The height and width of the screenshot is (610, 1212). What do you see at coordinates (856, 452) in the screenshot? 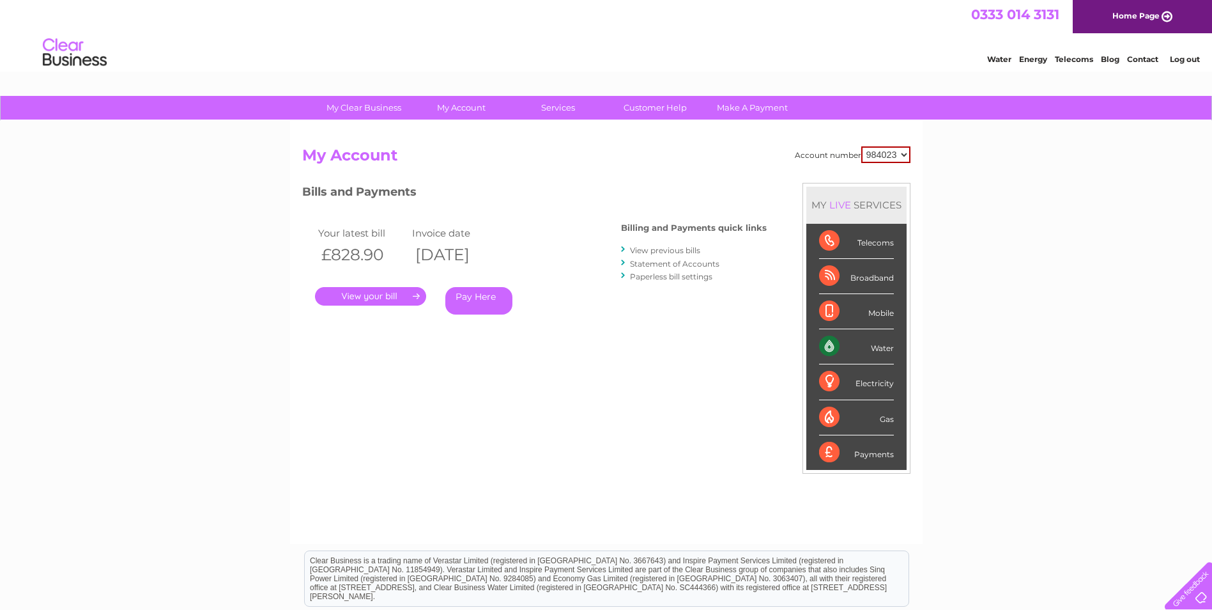
I see `div: Payments` at bounding box center [856, 452].